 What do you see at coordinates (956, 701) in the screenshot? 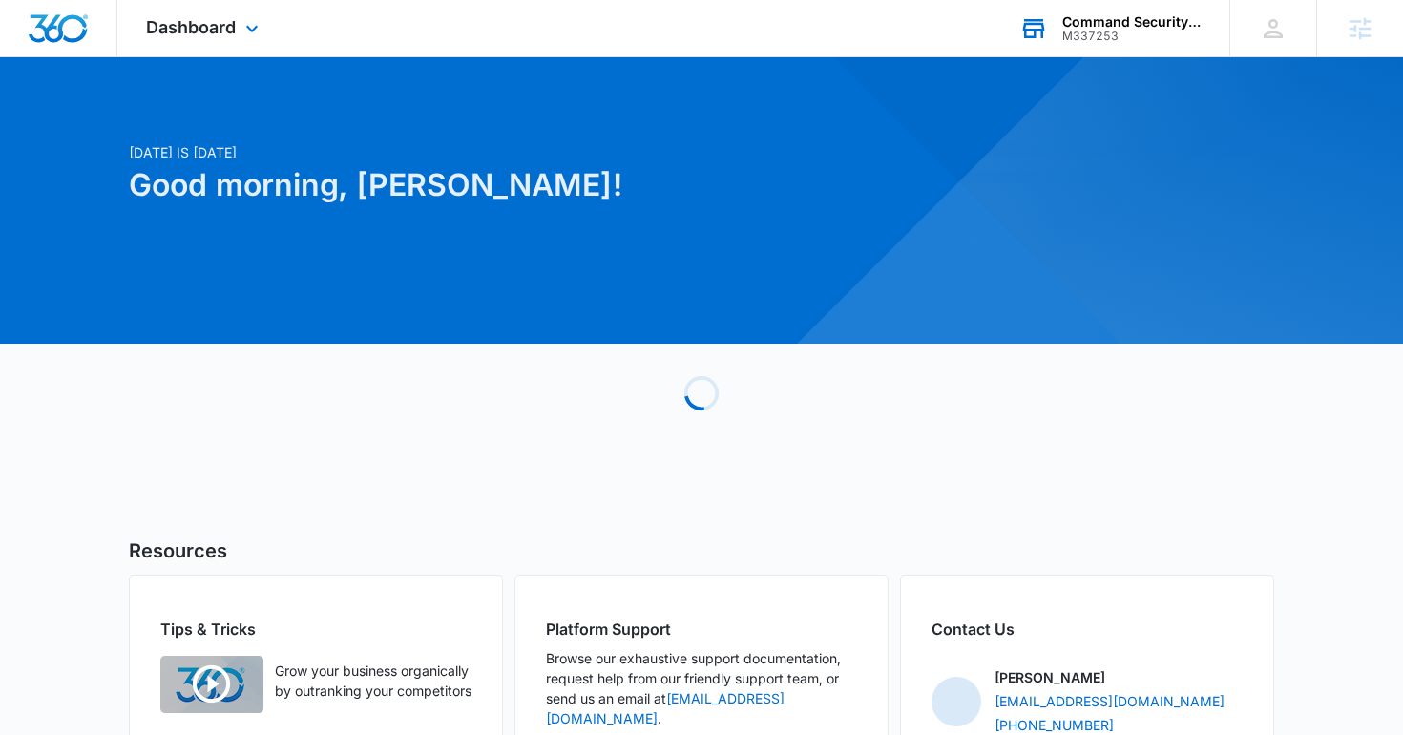
I see `img: Madison Hocknell` at bounding box center [956, 701].